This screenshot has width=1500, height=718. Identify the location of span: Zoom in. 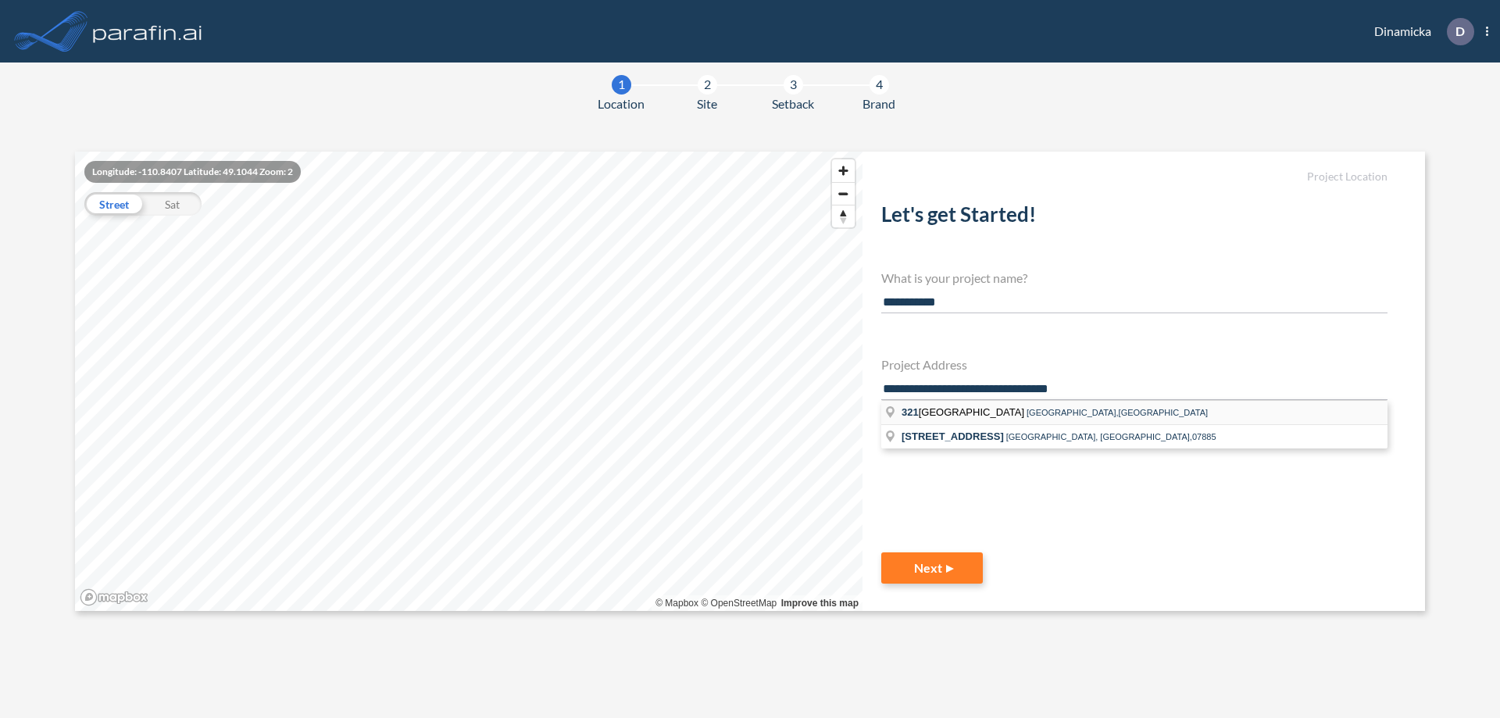
(843, 170).